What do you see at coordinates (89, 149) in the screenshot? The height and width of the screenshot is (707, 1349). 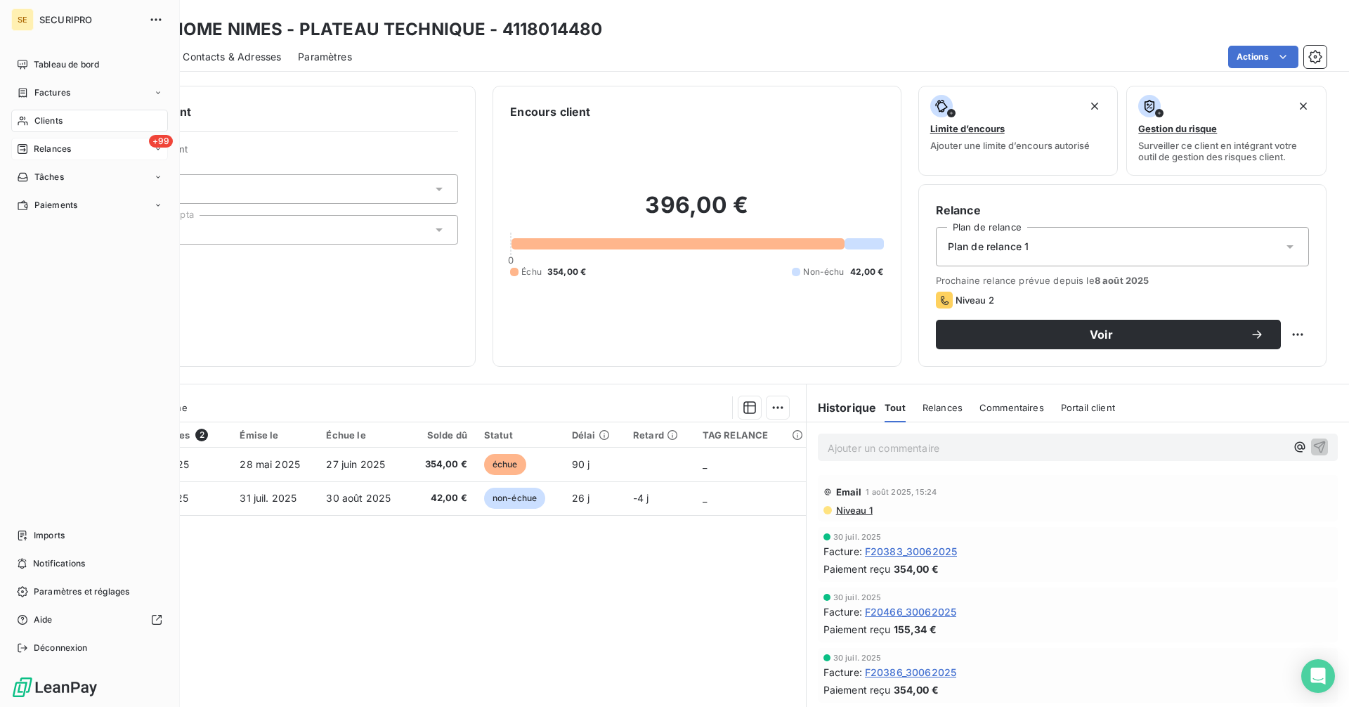 I see `a: +99Relances` at bounding box center [89, 149].